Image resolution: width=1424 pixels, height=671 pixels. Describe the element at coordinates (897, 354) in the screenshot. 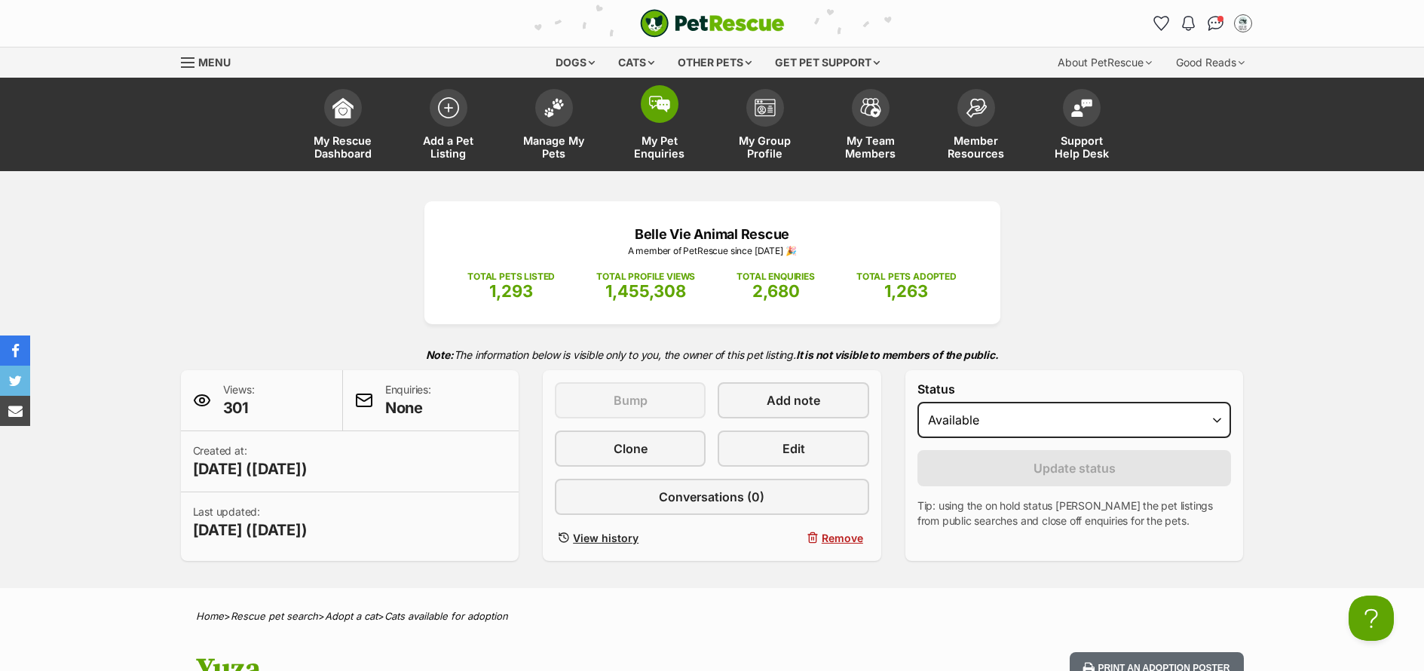

I see `strong: It is not visible to members of the public.` at that location.